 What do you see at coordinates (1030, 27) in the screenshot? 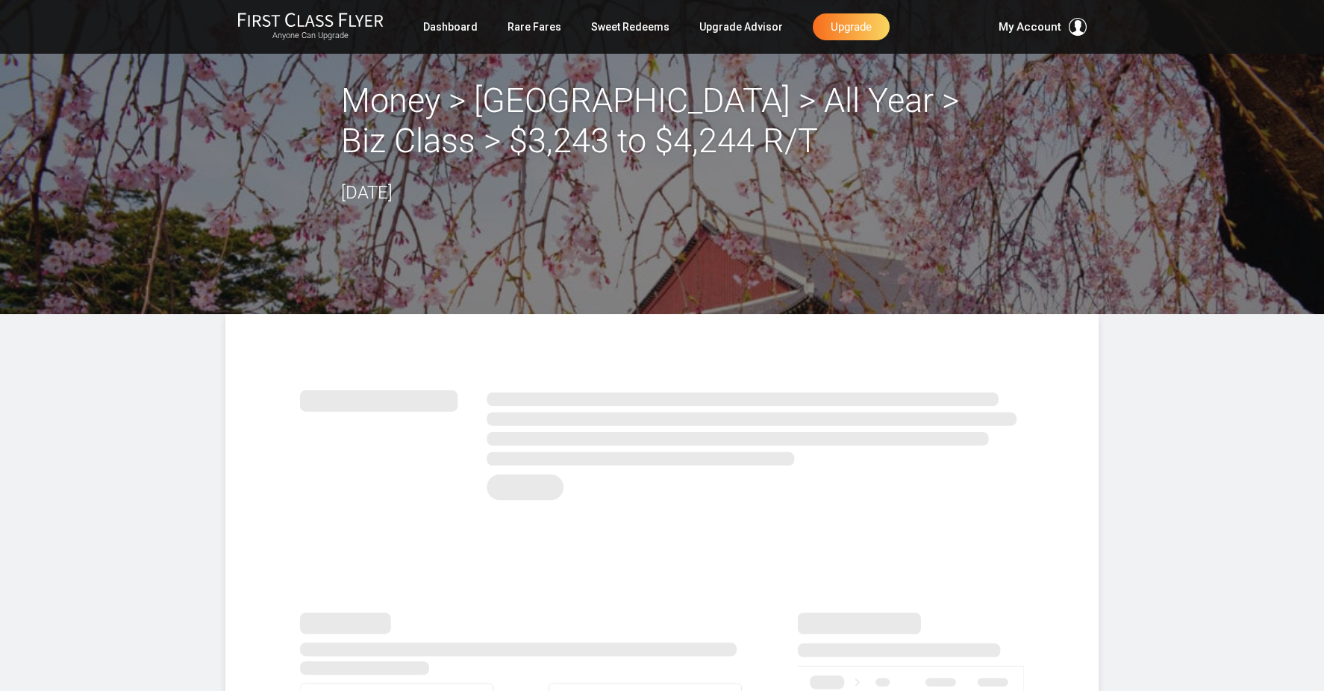
I see `span: My Account` at bounding box center [1030, 27].